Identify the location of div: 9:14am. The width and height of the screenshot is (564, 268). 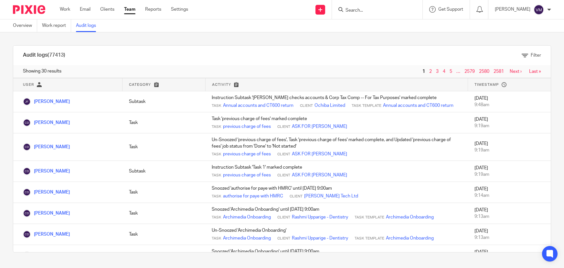
(510, 195).